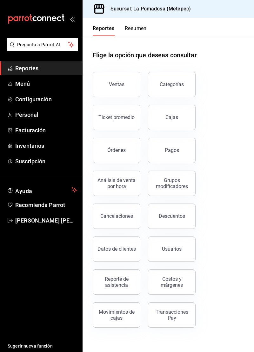  Describe the element at coordinates (171, 118) in the screenshot. I see `div: Cajas` at that location.